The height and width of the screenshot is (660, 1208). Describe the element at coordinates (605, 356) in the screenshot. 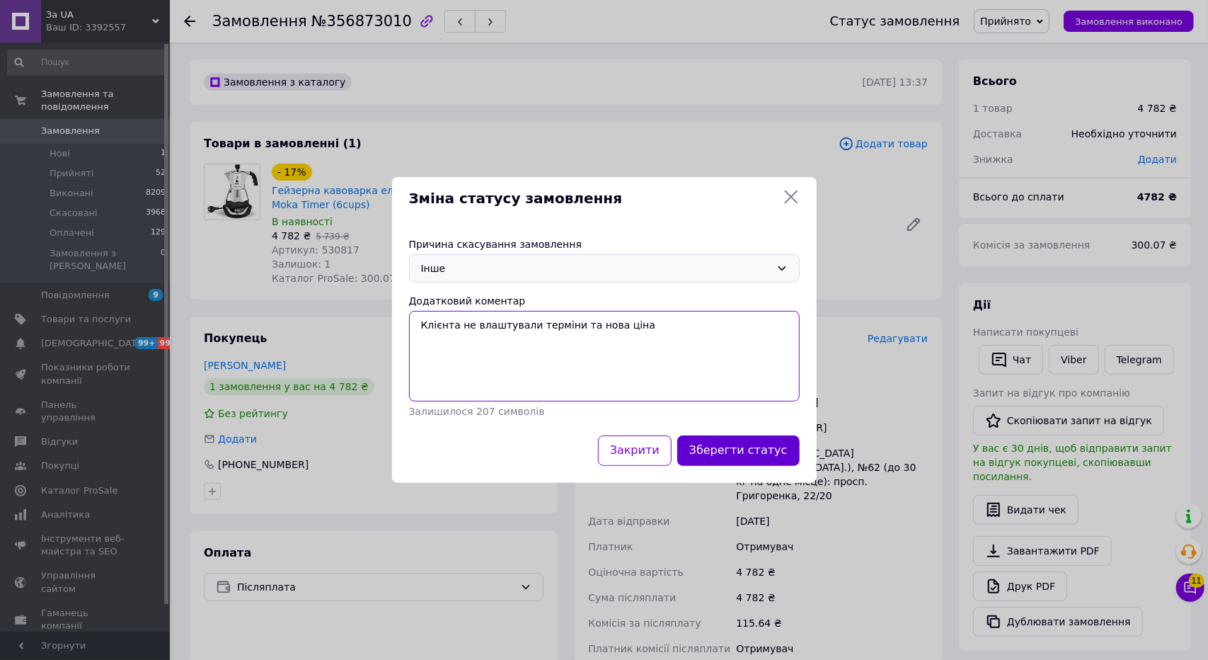

I see `textarea: Клієнта не влаштували терміни та нова ціна` at that location.